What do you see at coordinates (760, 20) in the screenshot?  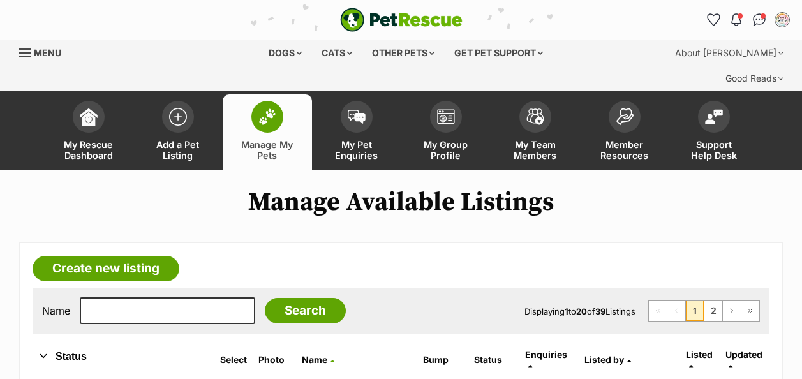 I see `img: chat-41dd97257d64d25036548639549fe6c8038ab92f7586957e7f3b1b290dea8141.svg` at bounding box center [760, 20].